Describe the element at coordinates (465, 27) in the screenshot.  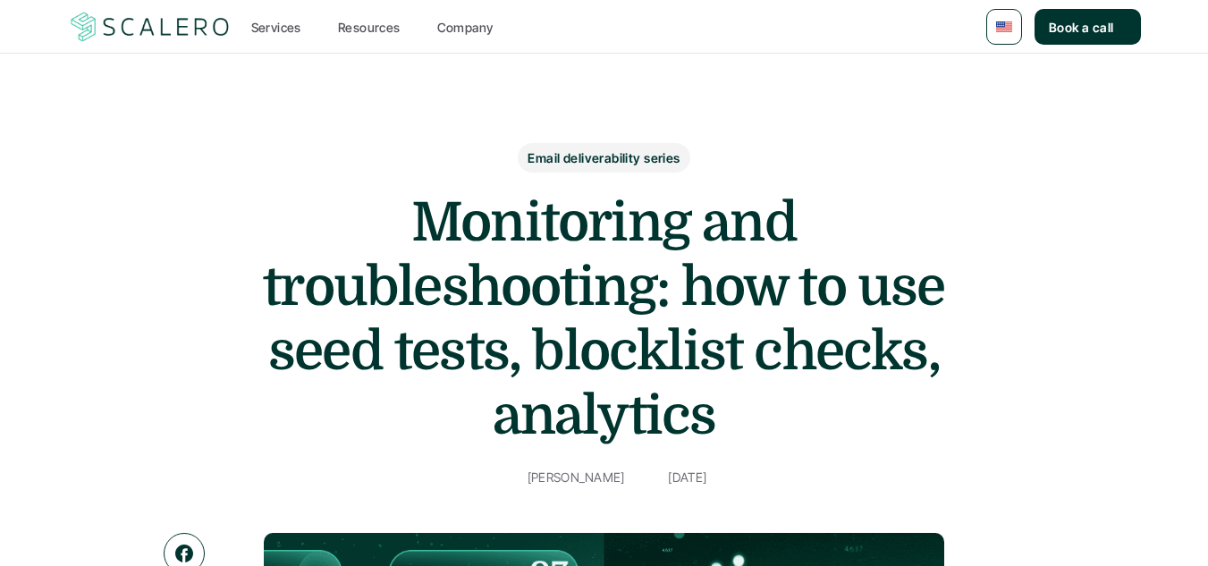
I see `p: Company` at that location.